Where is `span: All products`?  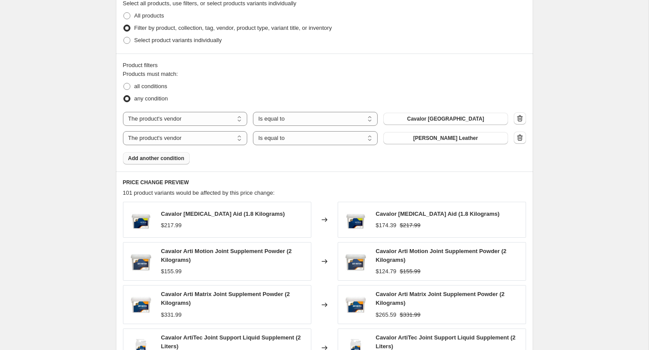 span: All products is located at coordinates (149, 15).